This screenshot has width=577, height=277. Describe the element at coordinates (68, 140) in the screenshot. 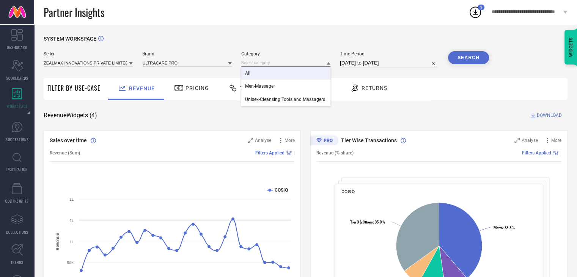

I see `span: Sales over time` at that location.